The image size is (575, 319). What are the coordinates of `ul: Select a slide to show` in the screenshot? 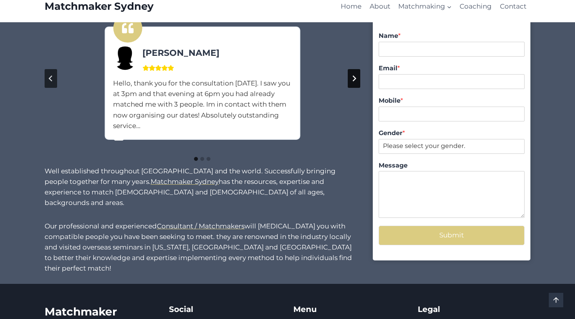 It's located at (202, 159).